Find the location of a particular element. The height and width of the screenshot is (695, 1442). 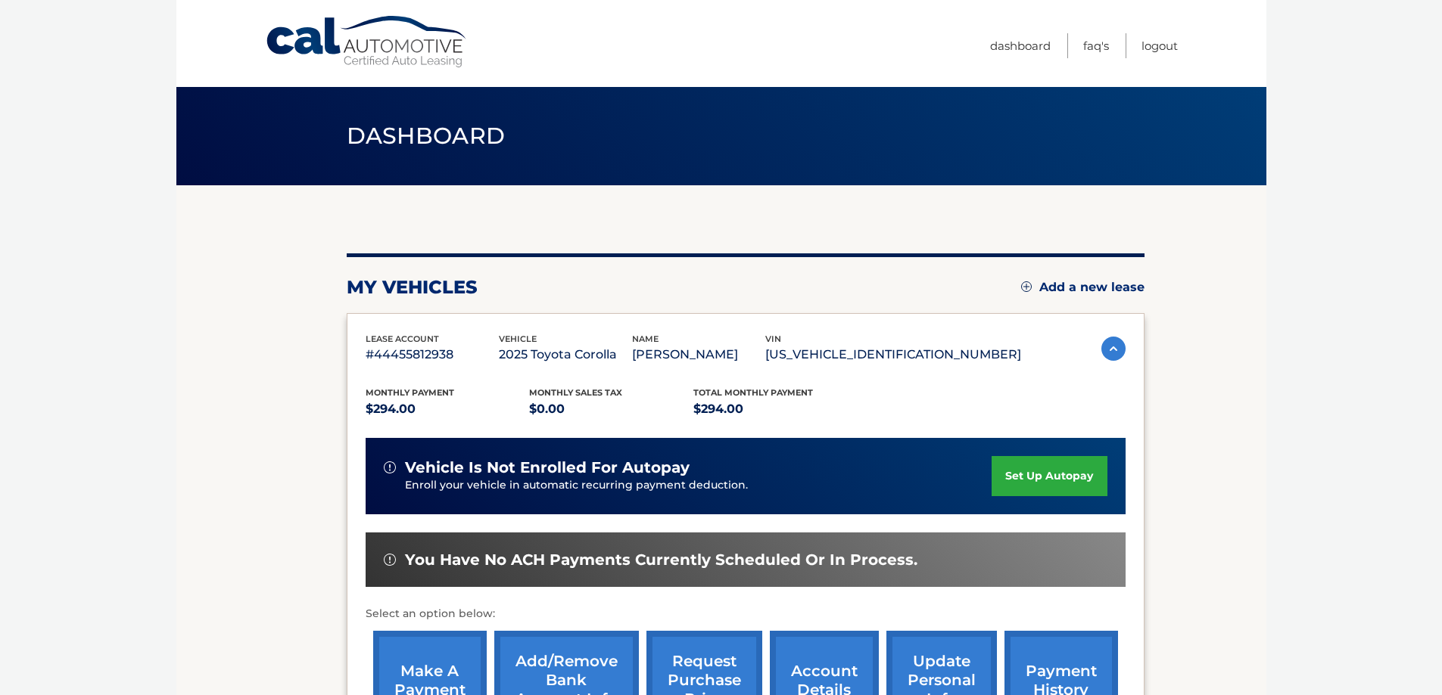

span: vehicle is not enrolled for autopay is located at coordinates (547, 468).